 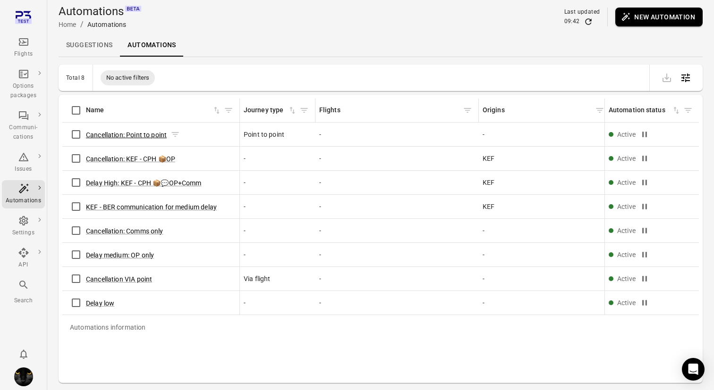 I want to click on h1: Automations, so click(x=91, y=11).